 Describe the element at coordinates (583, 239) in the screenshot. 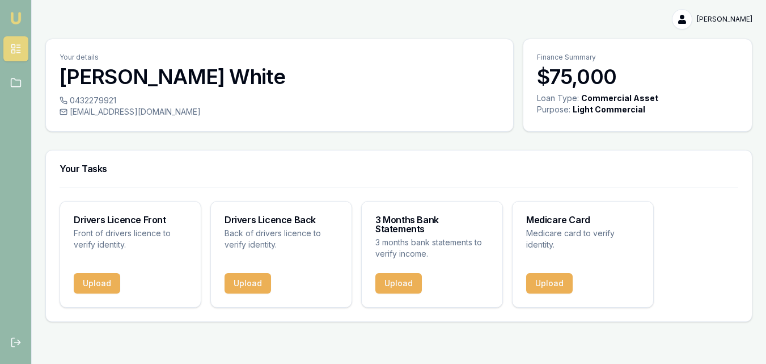

I see `p: Medicare card to verify identity.` at that location.